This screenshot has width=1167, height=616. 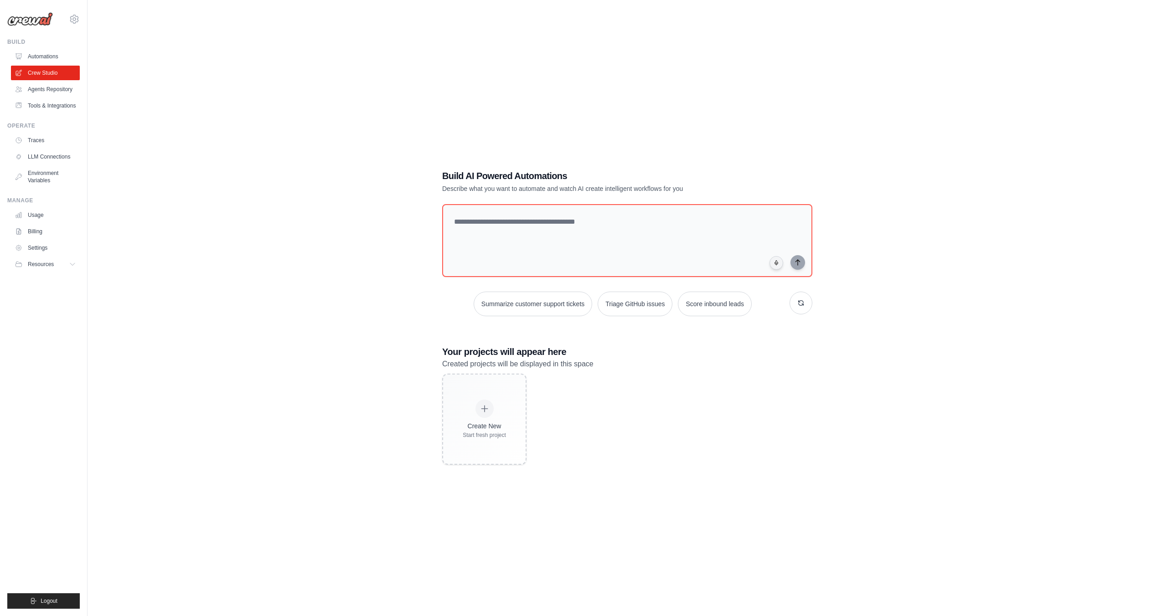 What do you see at coordinates (484, 426) in the screenshot?
I see `div: Create New` at bounding box center [484, 426].